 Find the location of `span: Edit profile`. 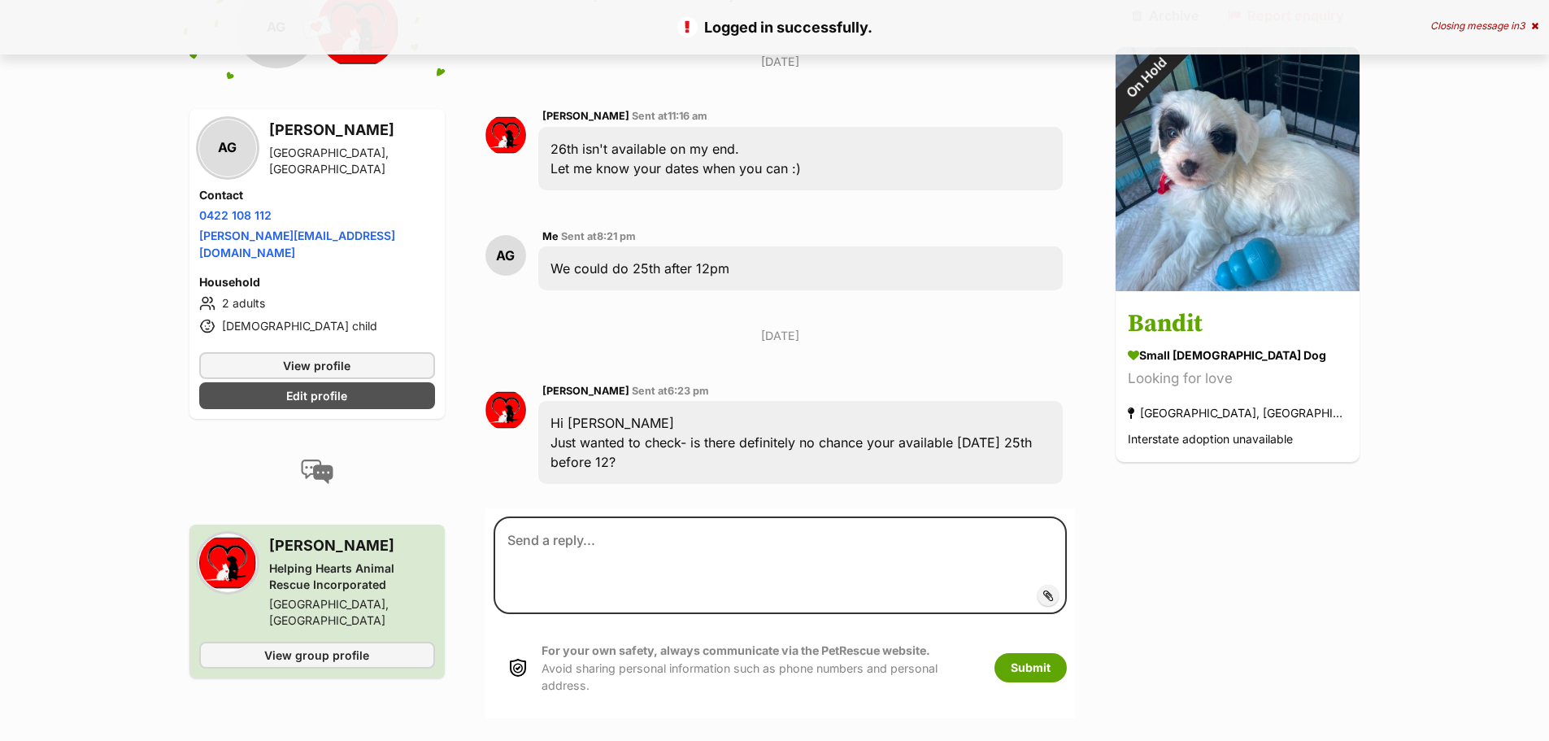

span: Edit profile is located at coordinates (316, 394).